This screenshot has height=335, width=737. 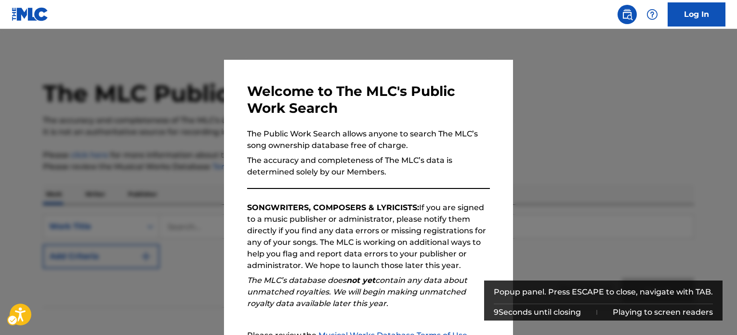 What do you see at coordinates (333, 207) in the screenshot?
I see `strong: SONGWRITERS, COMPOSERS & LYRICISTS:` at bounding box center [333, 207].